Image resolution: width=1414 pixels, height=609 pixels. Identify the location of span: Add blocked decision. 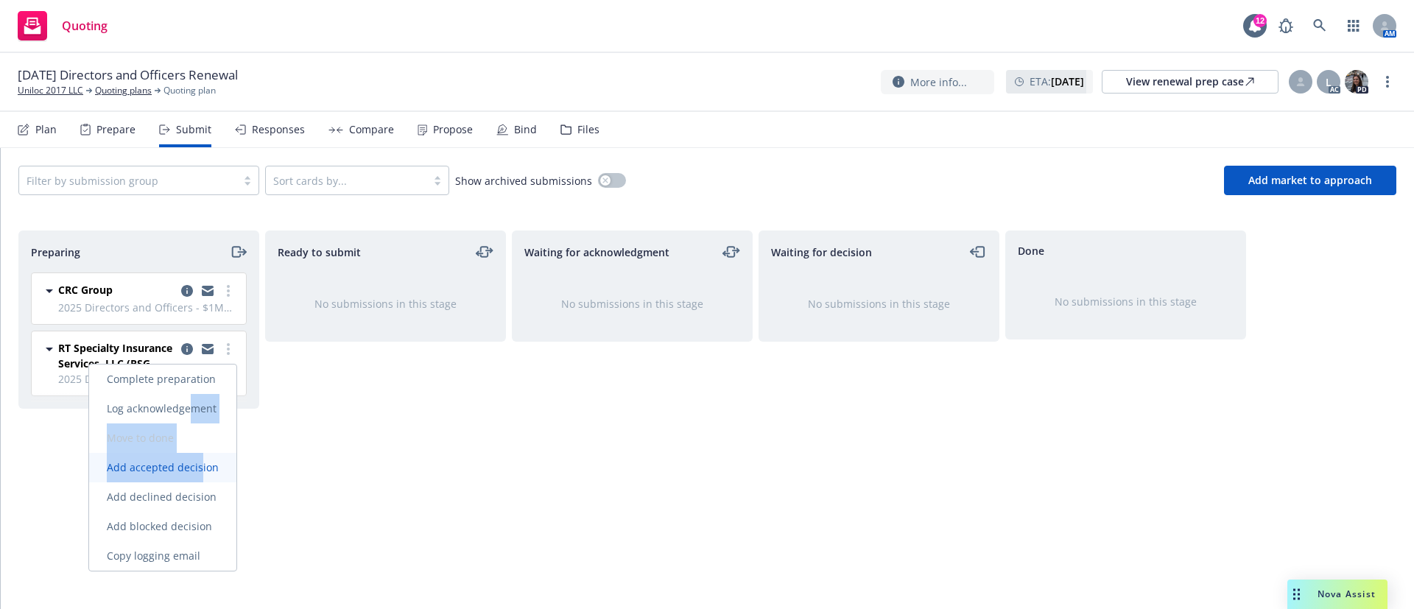
(159, 526).